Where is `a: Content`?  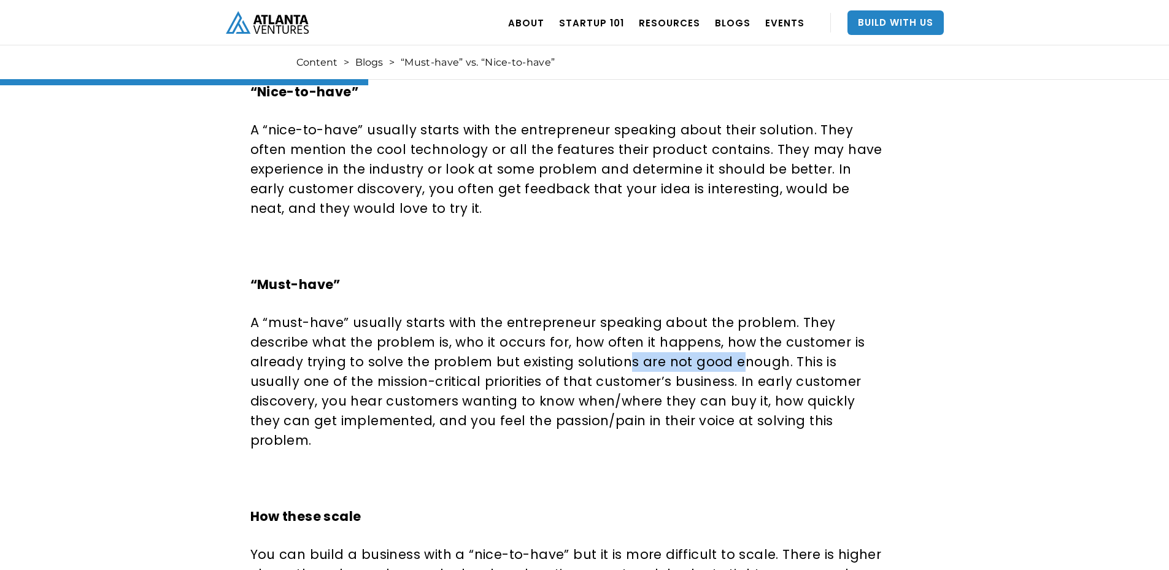
a: Content is located at coordinates (317, 63).